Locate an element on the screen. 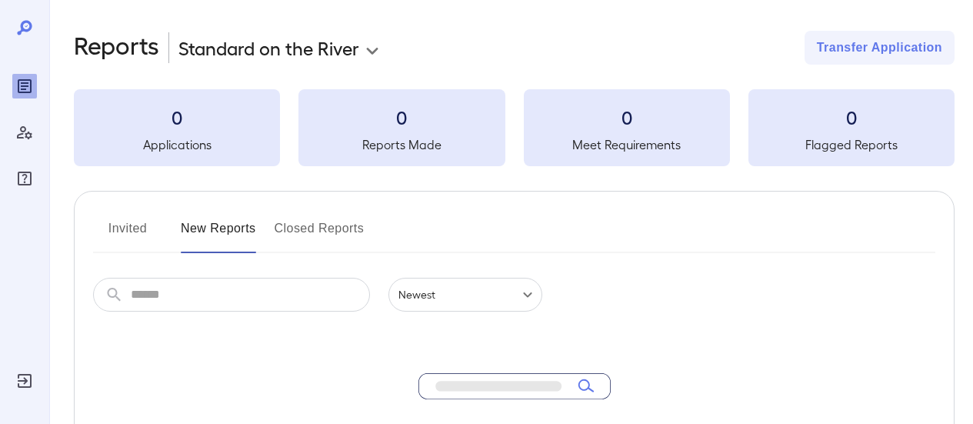 The image size is (973, 424). div: Reports is located at coordinates (25, 86).